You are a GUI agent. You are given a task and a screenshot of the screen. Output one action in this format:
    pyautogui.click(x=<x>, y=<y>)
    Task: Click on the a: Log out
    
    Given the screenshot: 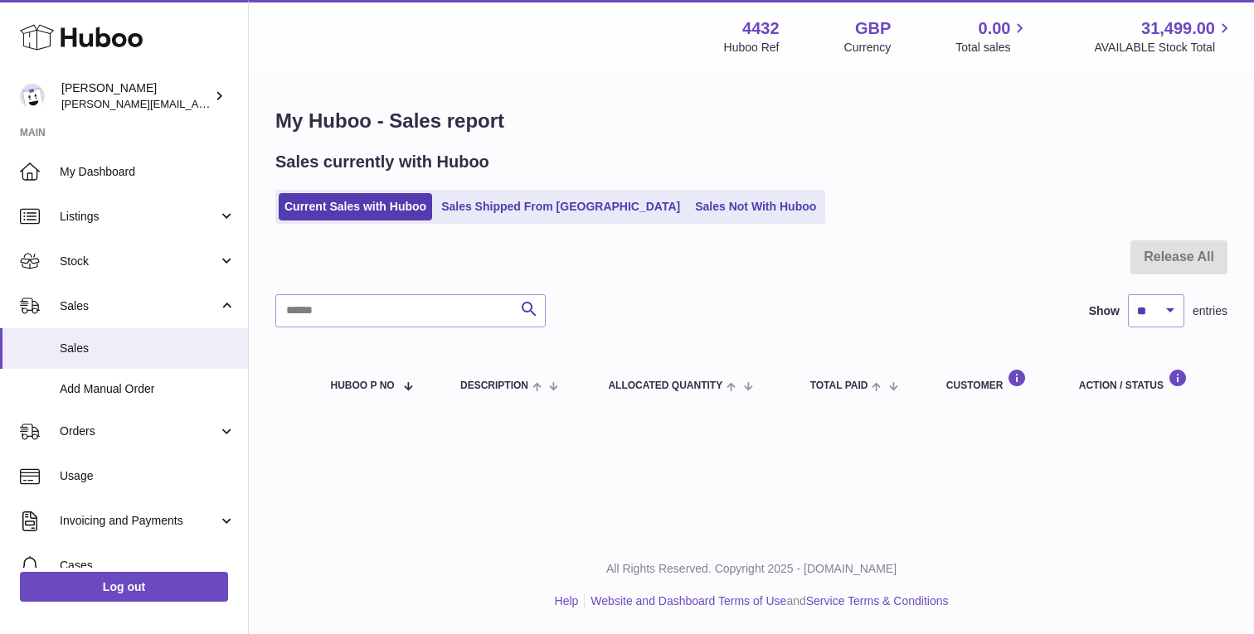 What is the action you would take?
    pyautogui.click(x=124, y=587)
    